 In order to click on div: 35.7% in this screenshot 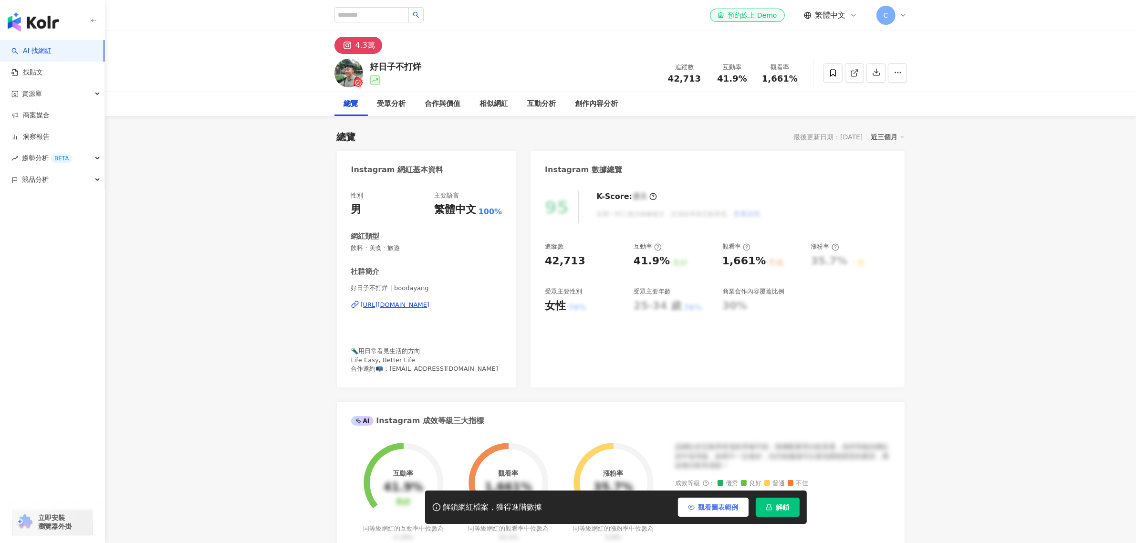, I will do `click(613, 488)`.